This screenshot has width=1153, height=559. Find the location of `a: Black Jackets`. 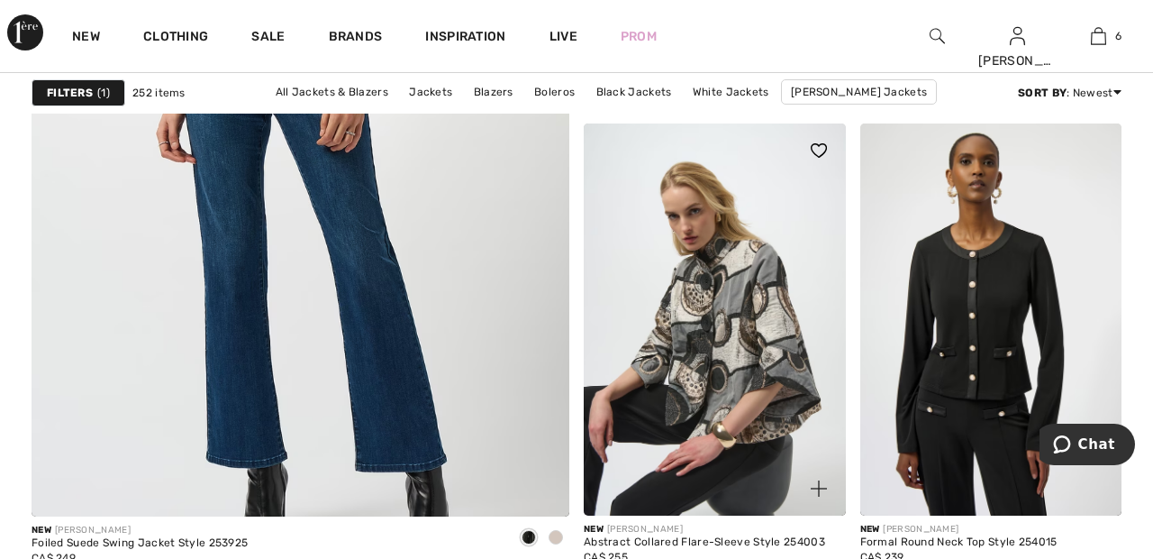

a: Black Jackets is located at coordinates (634, 92).